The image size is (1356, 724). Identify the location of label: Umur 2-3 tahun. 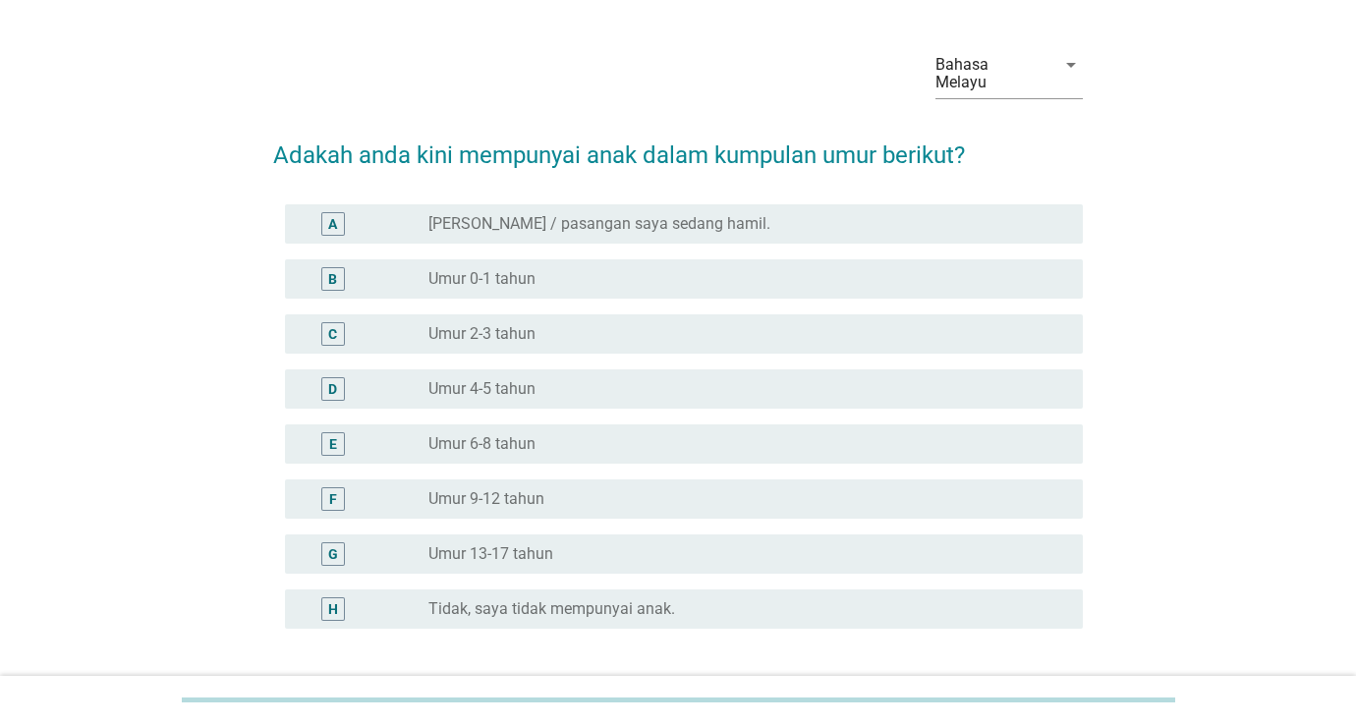
(481, 334).